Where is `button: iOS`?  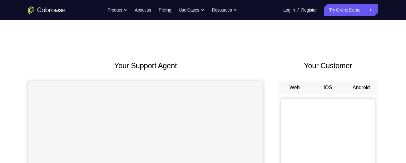
button: iOS is located at coordinates (328, 87).